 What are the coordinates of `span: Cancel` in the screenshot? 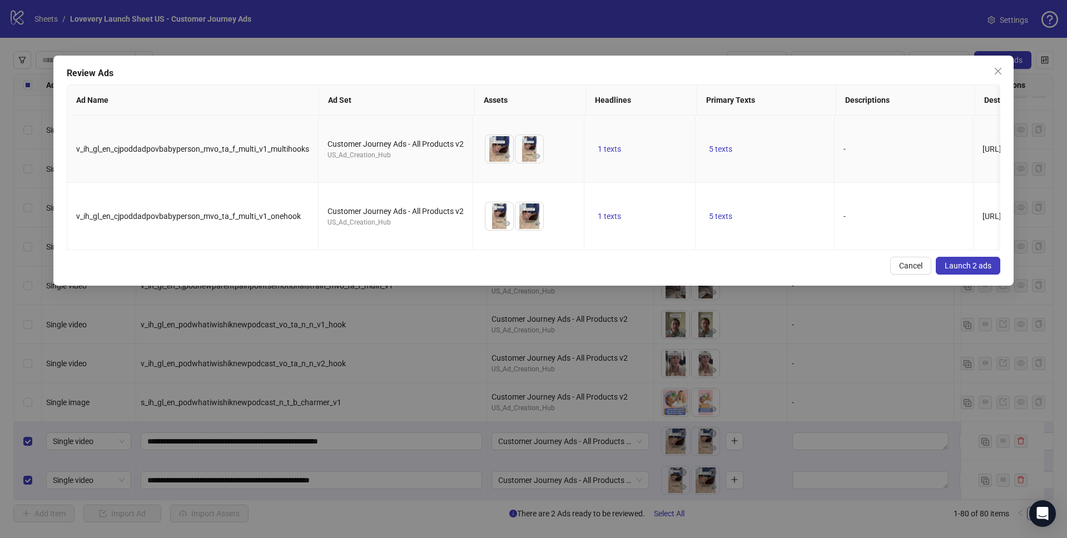 It's located at (911, 266).